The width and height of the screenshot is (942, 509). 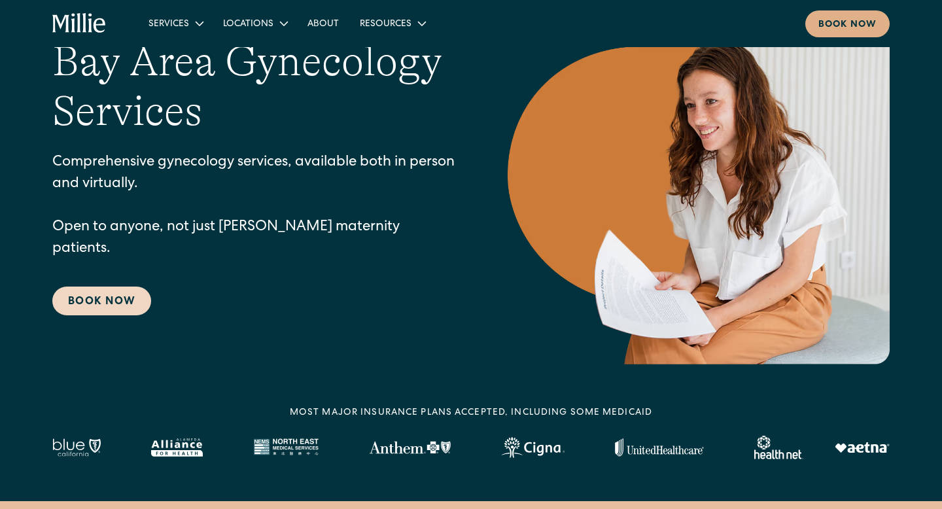 I want to click on a: Book Now, so click(x=101, y=301).